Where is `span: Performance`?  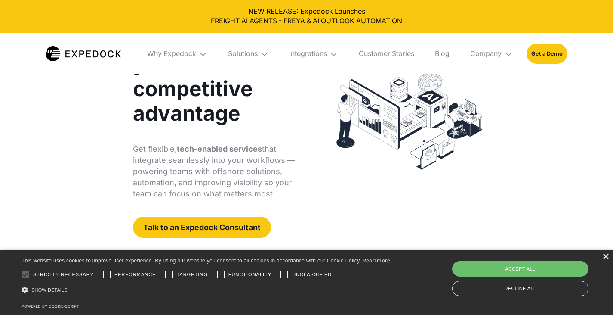
span: Performance is located at coordinates (135, 274).